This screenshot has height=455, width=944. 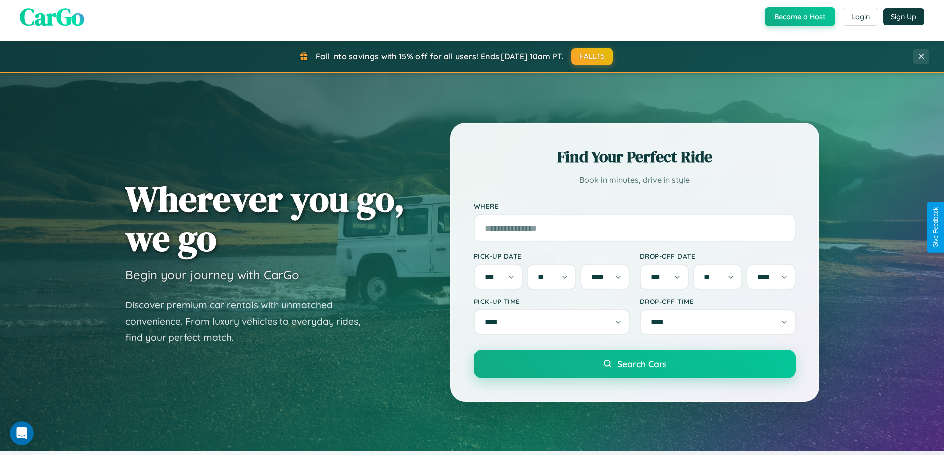 I want to click on button: Sign Up, so click(x=903, y=17).